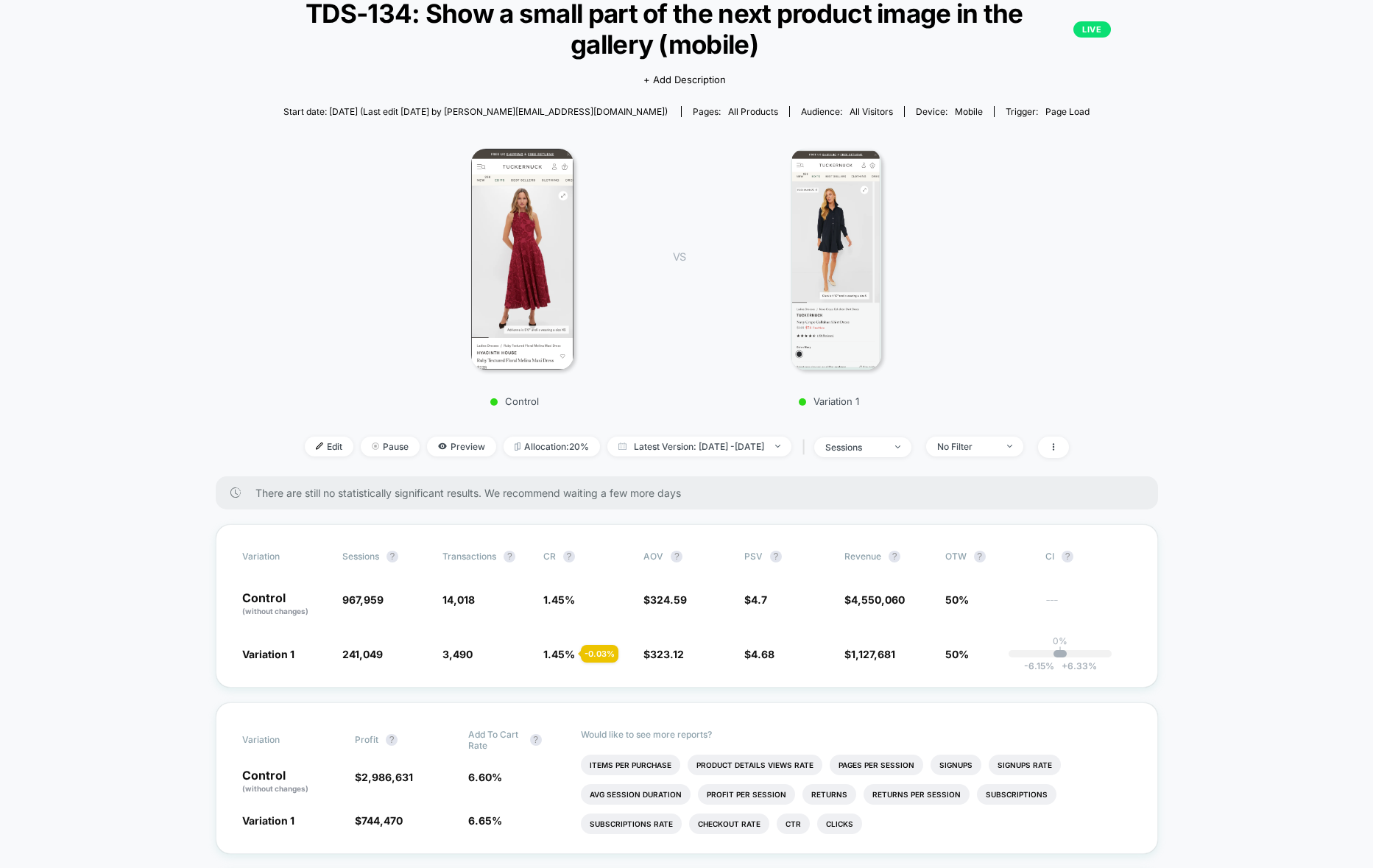  Describe the element at coordinates (1086, 557) in the screenshot. I see `span: CI` at that location.